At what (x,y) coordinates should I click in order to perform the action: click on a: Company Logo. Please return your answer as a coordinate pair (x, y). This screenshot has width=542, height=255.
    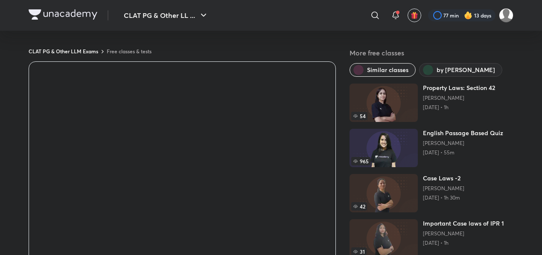
    Looking at the image, I should click on (63, 15).